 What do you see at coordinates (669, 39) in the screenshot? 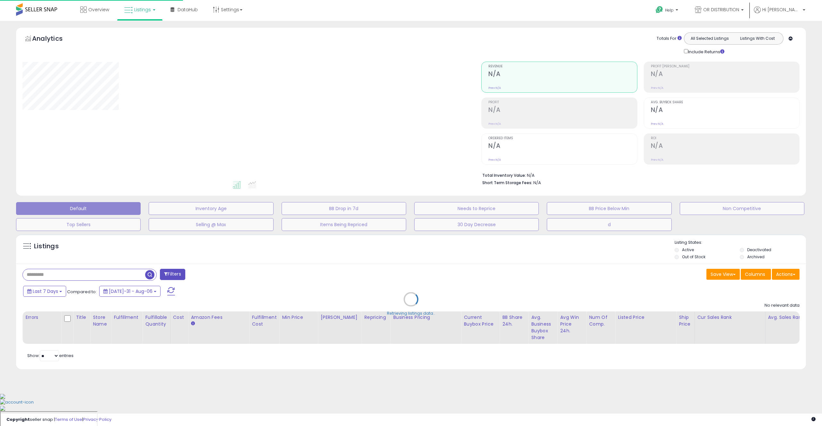
I see `div: Totals For` at bounding box center [669, 39].